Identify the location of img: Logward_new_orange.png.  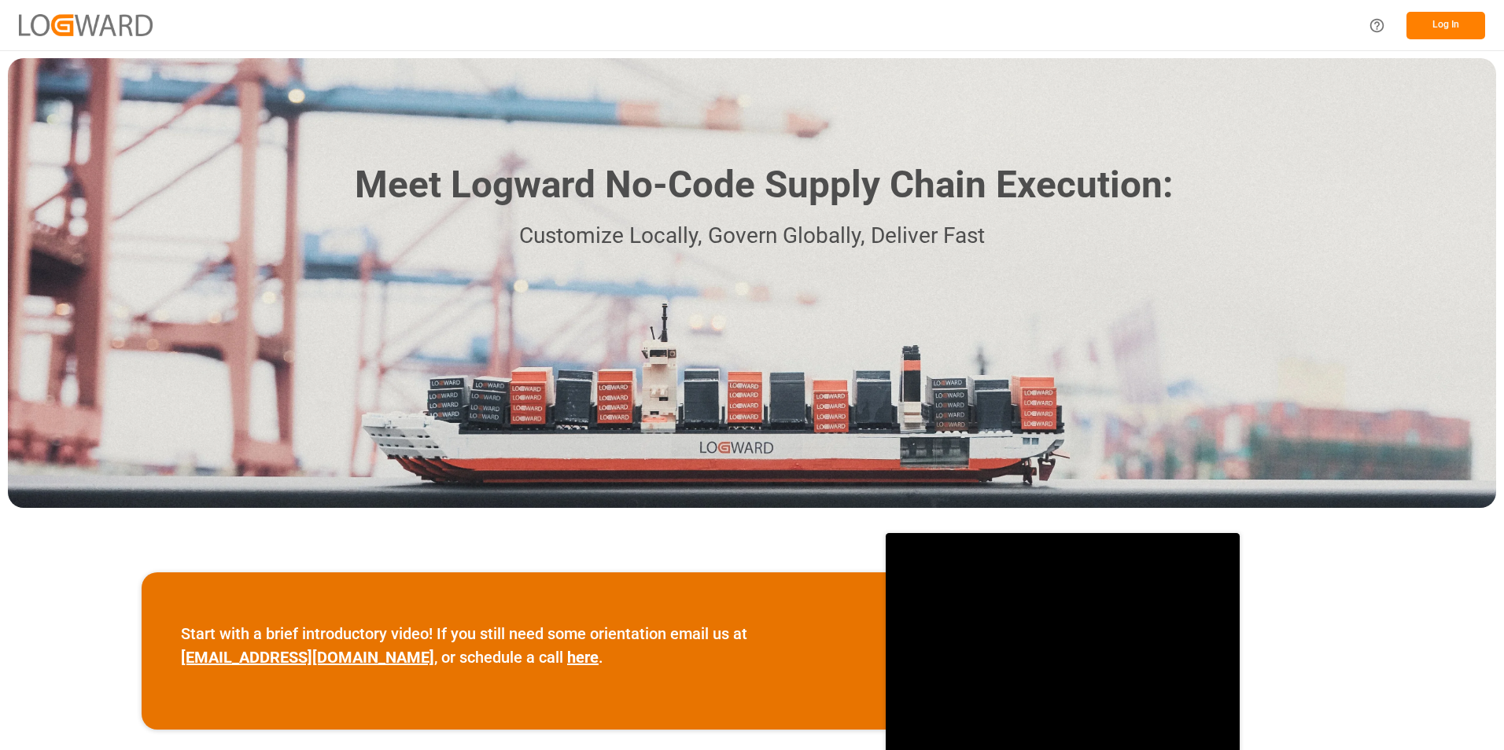
(86, 24).